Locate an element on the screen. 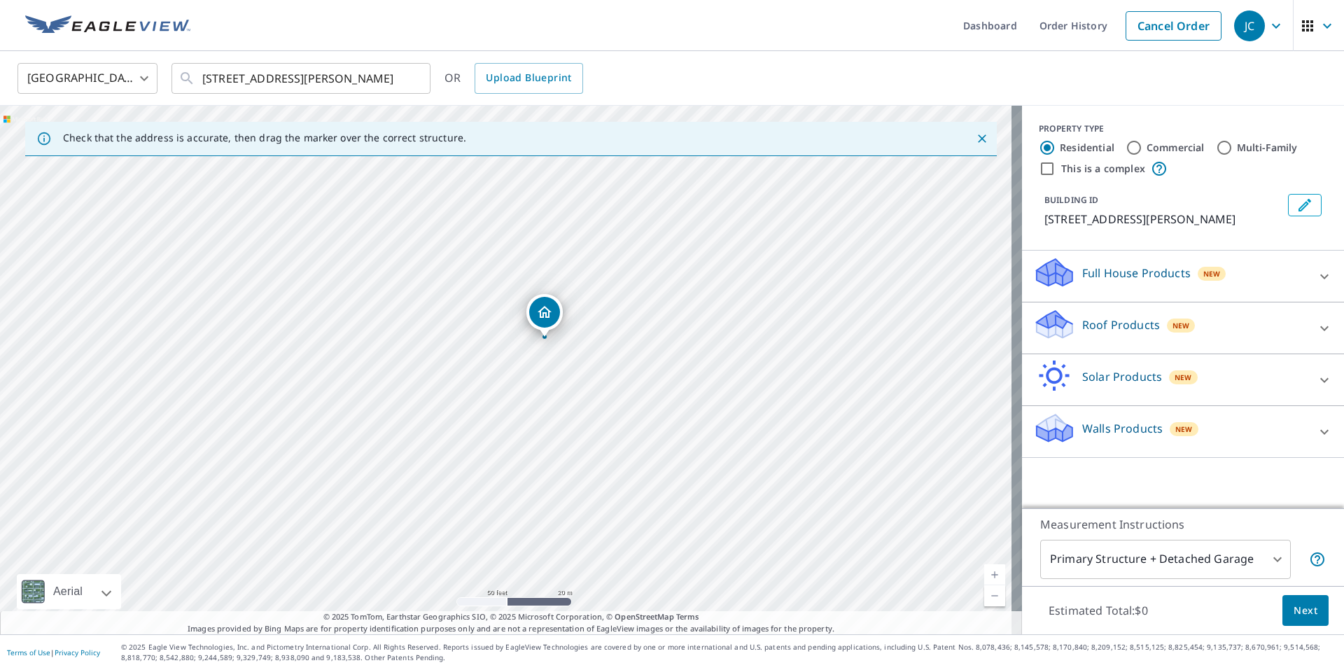  p: Solar Products is located at coordinates (1122, 377).